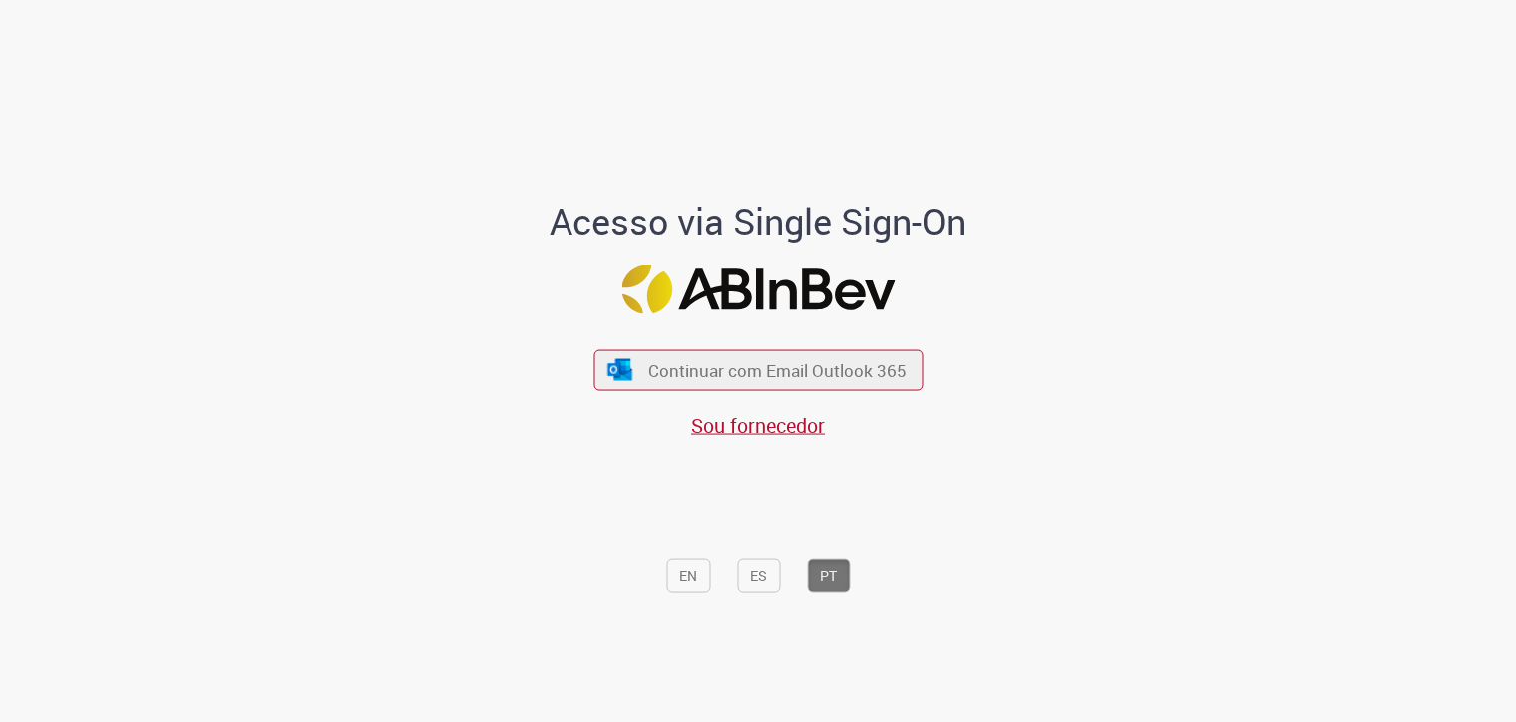  Describe the element at coordinates (758, 425) in the screenshot. I see `span: Sou fornecedor` at that location.